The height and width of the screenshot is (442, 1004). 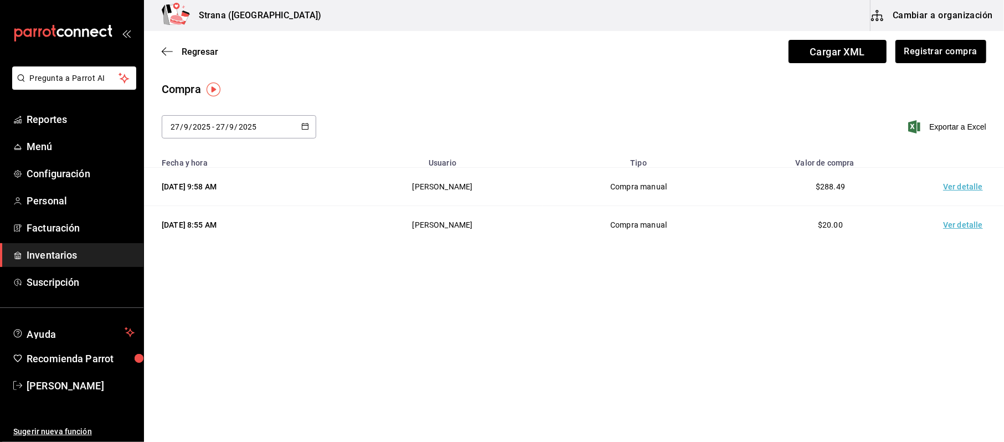 What do you see at coordinates (80, 146) in the screenshot?
I see `span: Menú` at bounding box center [80, 146].